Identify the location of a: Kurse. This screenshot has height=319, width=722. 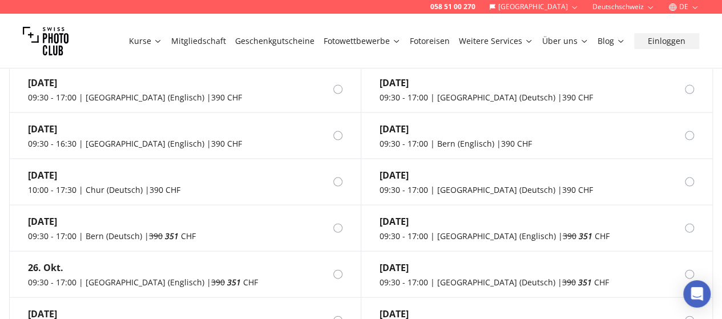
(146, 41).